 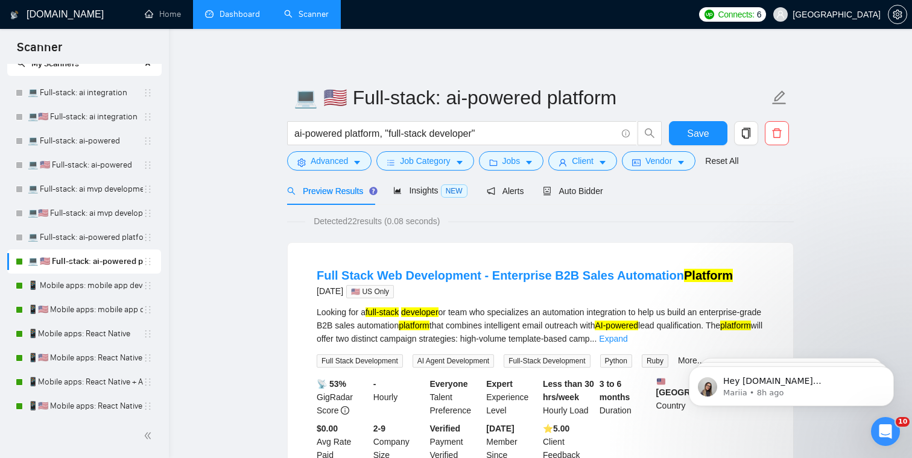 I want to click on span: Alerts, so click(x=505, y=191).